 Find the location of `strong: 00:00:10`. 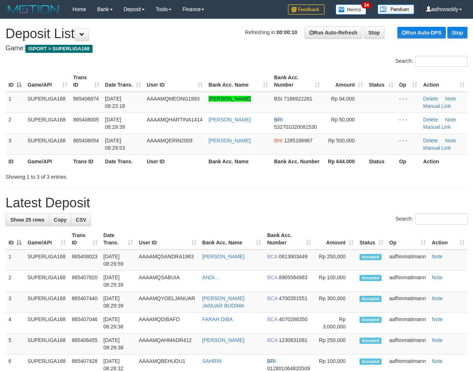

strong: 00:00:10 is located at coordinates (287, 32).